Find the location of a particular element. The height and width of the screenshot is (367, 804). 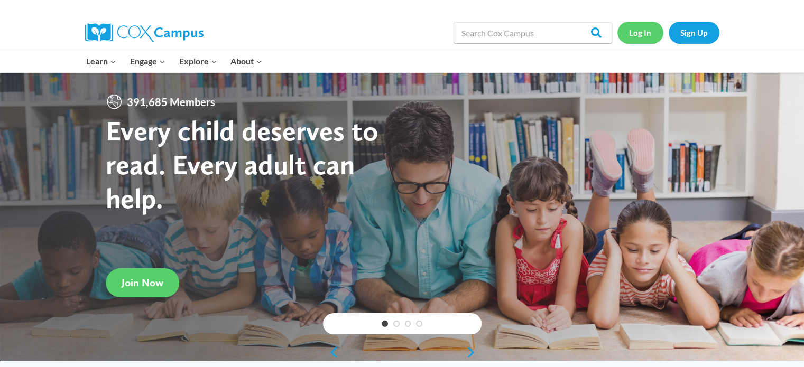

strong: Every child deserves to read. Every adult can help. is located at coordinates (242, 164).